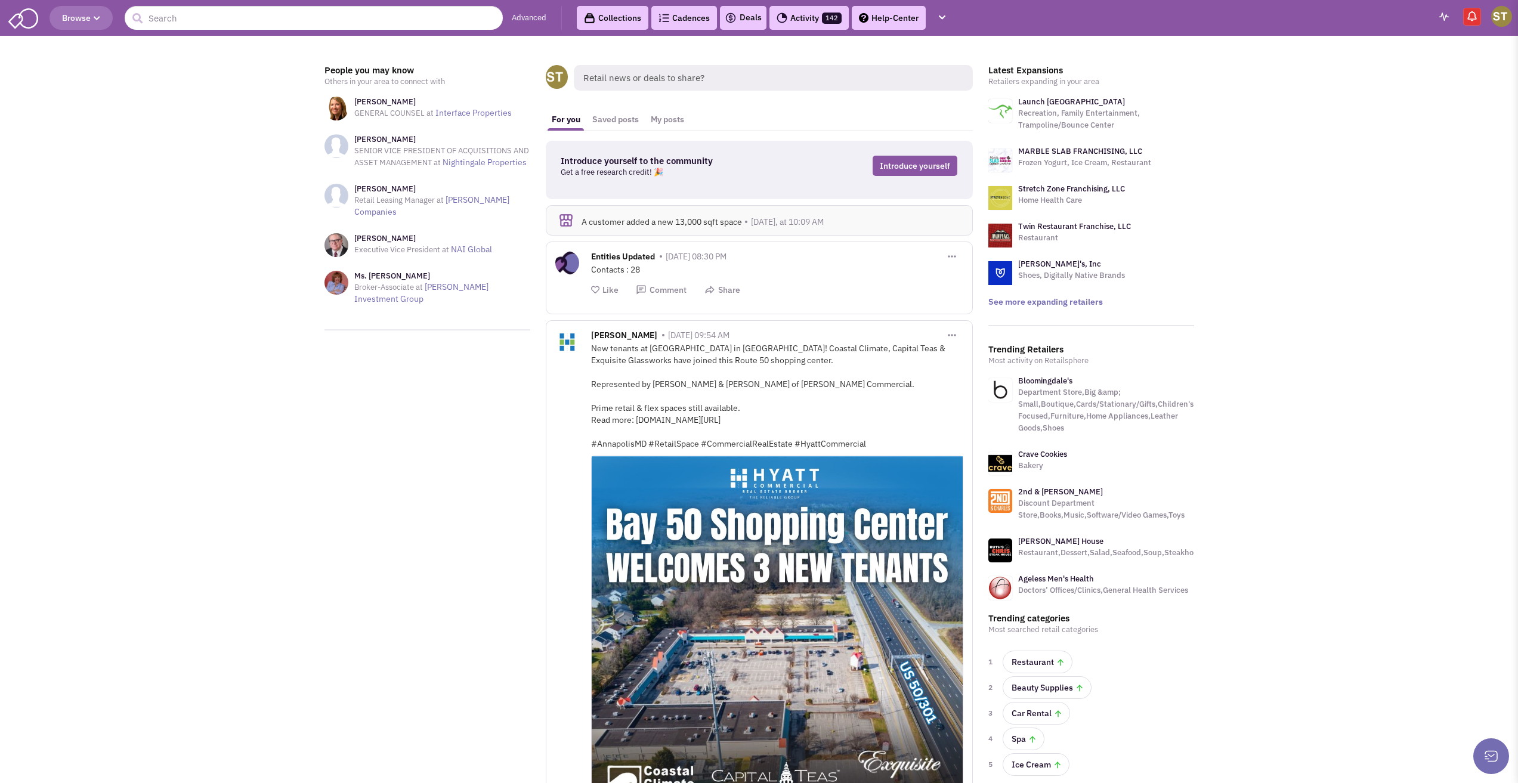  Describe the element at coordinates (809, 18) in the screenshot. I see `a: Activity142` at that location.